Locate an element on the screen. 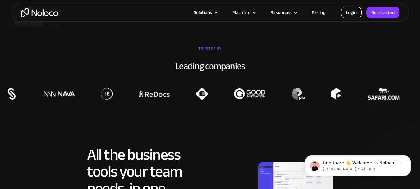 Image resolution: width=420 pixels, height=189 pixels. img: Profile image for Darragh is located at coordinates (19, 24).